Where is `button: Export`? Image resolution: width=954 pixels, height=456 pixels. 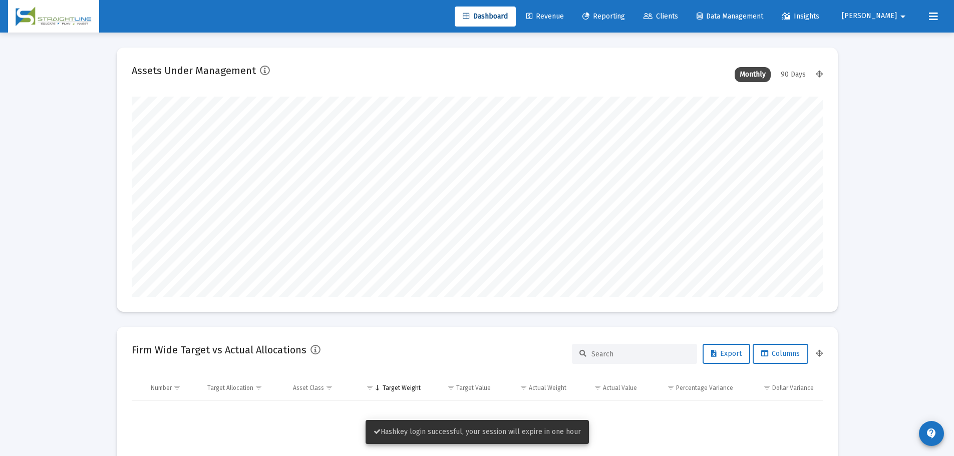 button: Export is located at coordinates (726, 354).